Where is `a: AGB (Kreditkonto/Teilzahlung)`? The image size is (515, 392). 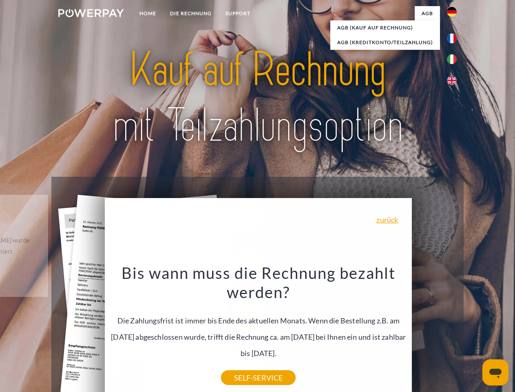
a: AGB (Kreditkonto/Teilzahlung) is located at coordinates (385, 42).